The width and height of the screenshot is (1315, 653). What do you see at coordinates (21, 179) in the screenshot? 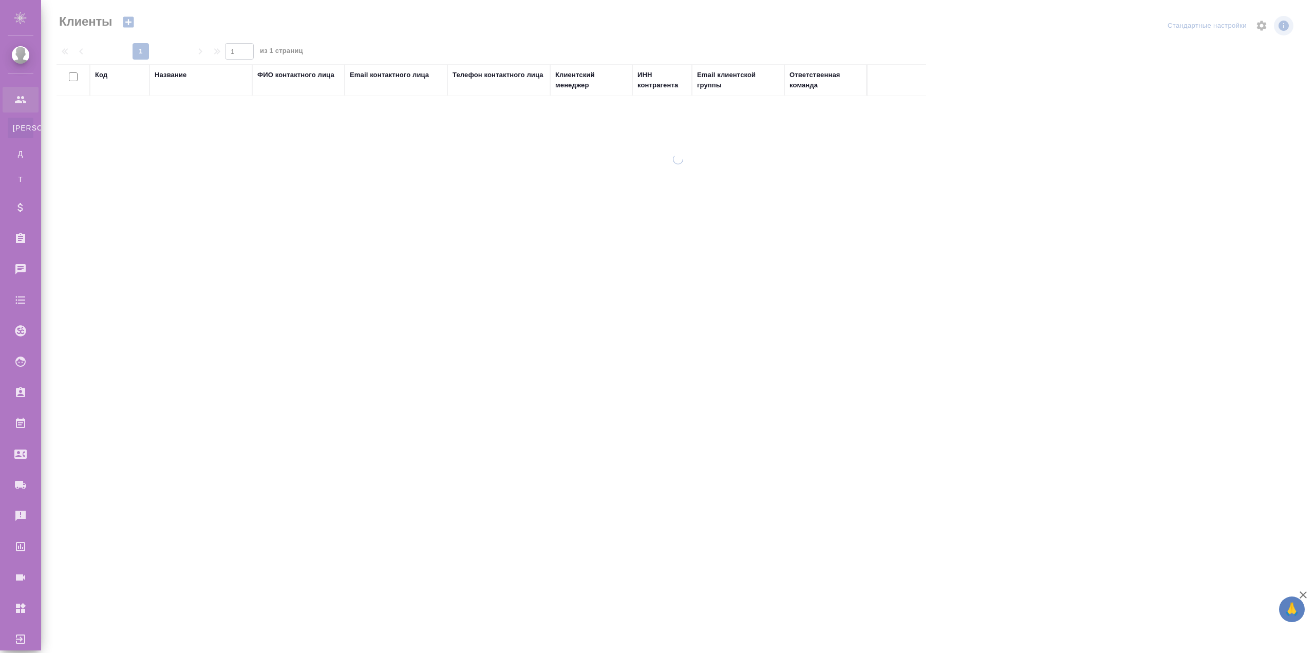
I see `span: Т` at bounding box center [21, 179].